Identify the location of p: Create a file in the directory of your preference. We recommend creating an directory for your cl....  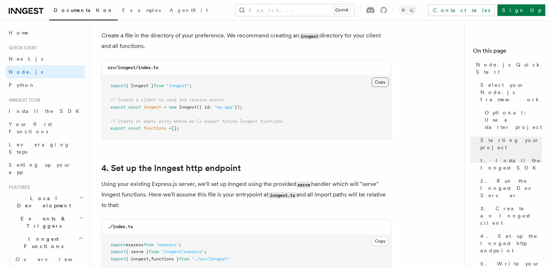
(247, 41).